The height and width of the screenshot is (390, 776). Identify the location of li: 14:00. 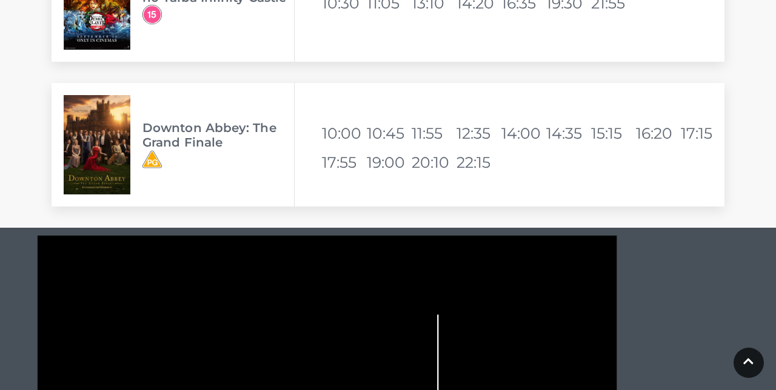
(523, 133).